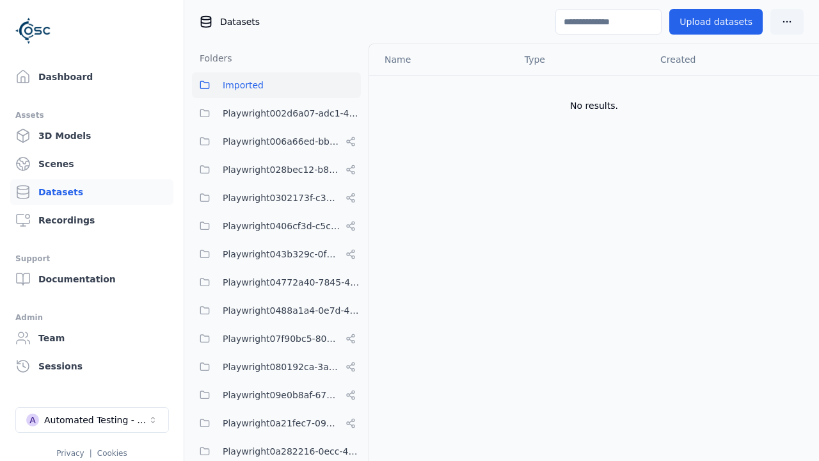  Describe the element at coordinates (91, 220) in the screenshot. I see `a: Recordings` at that location.